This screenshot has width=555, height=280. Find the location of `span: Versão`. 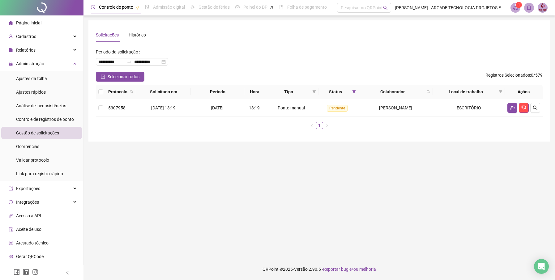

span: Versão is located at coordinates (301, 269).